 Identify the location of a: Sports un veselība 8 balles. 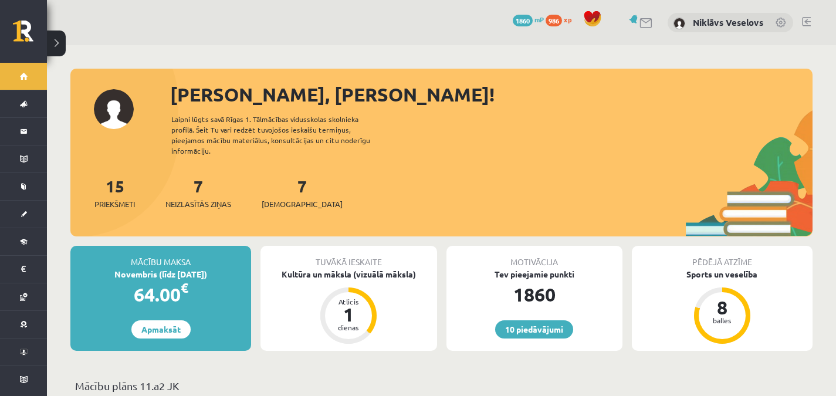
(722, 307).